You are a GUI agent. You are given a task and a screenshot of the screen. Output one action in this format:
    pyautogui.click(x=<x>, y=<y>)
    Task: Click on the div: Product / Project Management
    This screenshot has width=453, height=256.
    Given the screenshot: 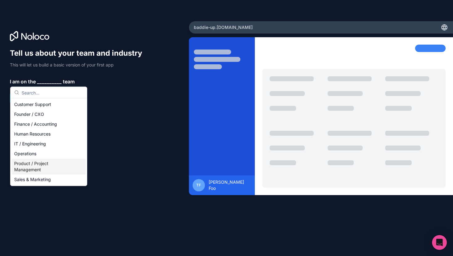 What is the action you would take?
    pyautogui.click(x=49, y=167)
    